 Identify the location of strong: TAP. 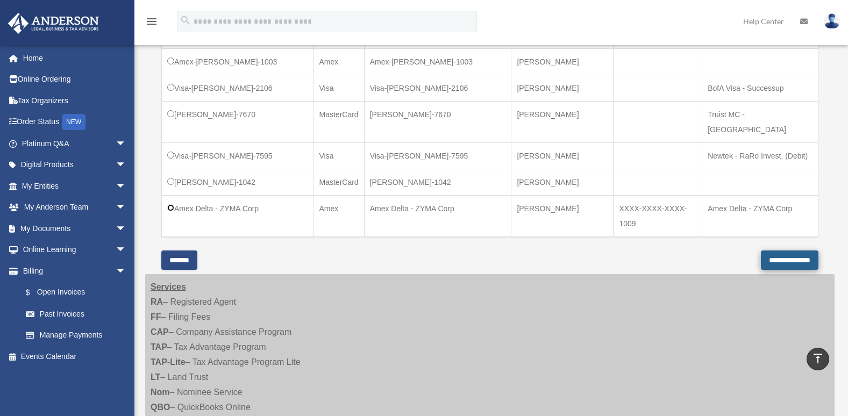
(159, 347).